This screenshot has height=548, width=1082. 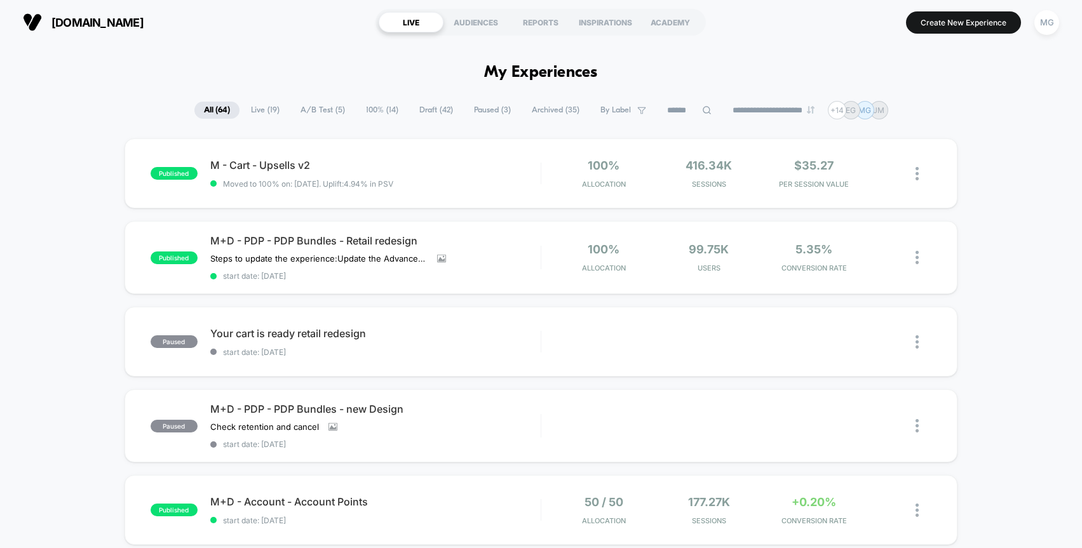 What do you see at coordinates (963, 22) in the screenshot?
I see `button: Create New Experience` at bounding box center [963, 22].